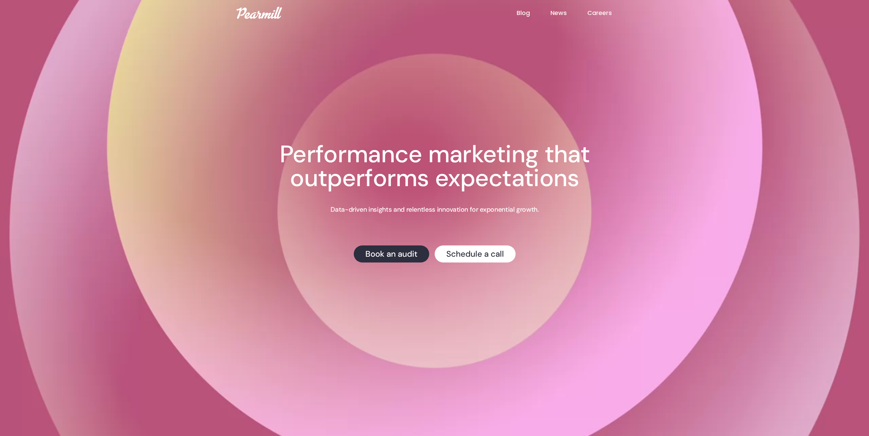 This screenshot has height=436, width=869. What do you see at coordinates (475, 254) in the screenshot?
I see `a: Schedule a call` at bounding box center [475, 254].